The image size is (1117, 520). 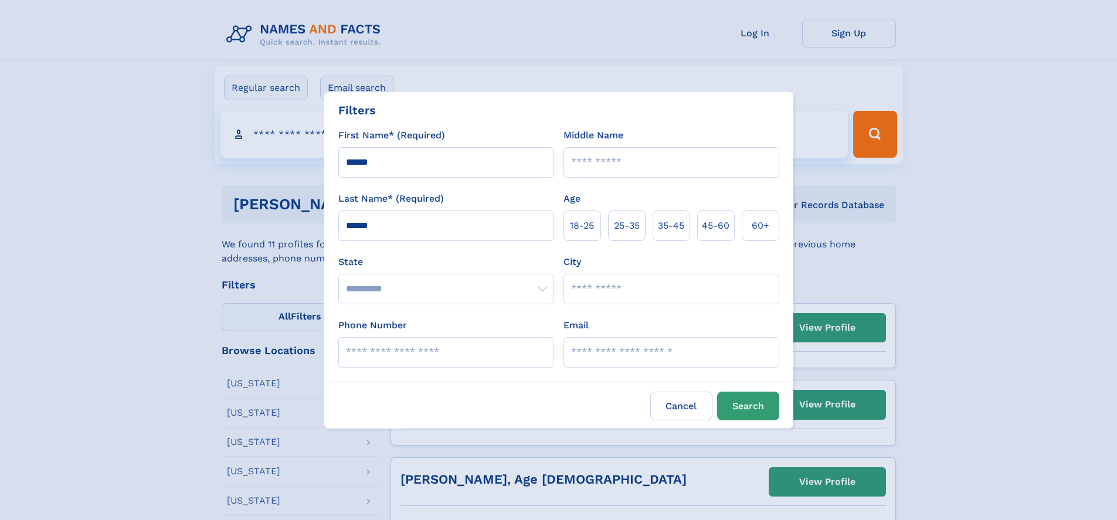 I want to click on span: 45‑60, so click(x=715, y=226).